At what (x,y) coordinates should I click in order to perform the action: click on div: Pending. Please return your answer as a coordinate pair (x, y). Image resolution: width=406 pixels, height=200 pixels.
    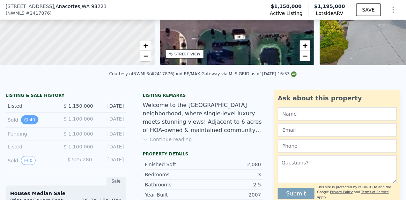
    Looking at the image, I should click on (33, 134).